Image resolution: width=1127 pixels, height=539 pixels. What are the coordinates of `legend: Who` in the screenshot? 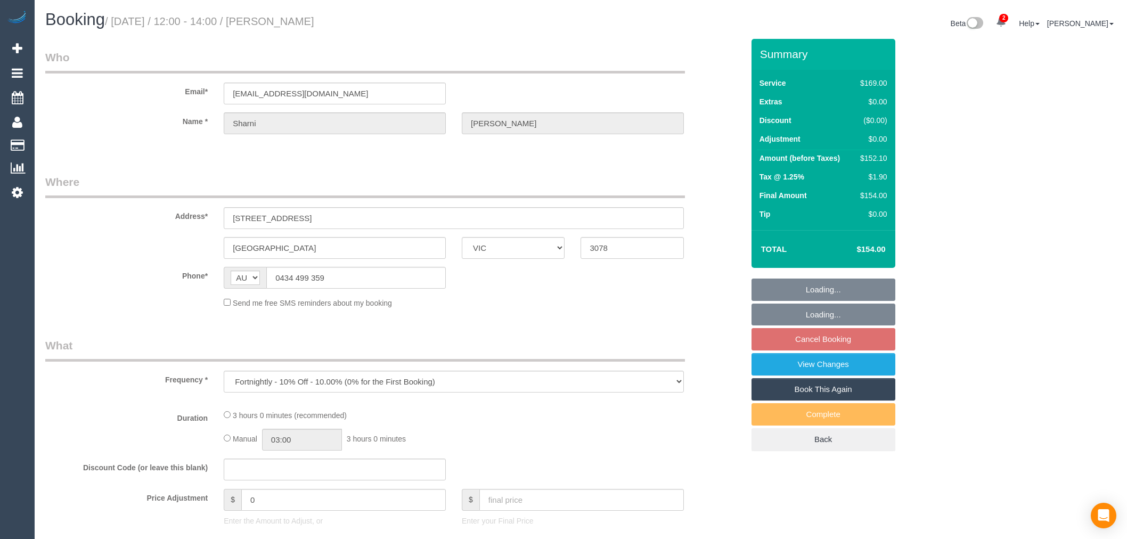 It's located at (365, 61).